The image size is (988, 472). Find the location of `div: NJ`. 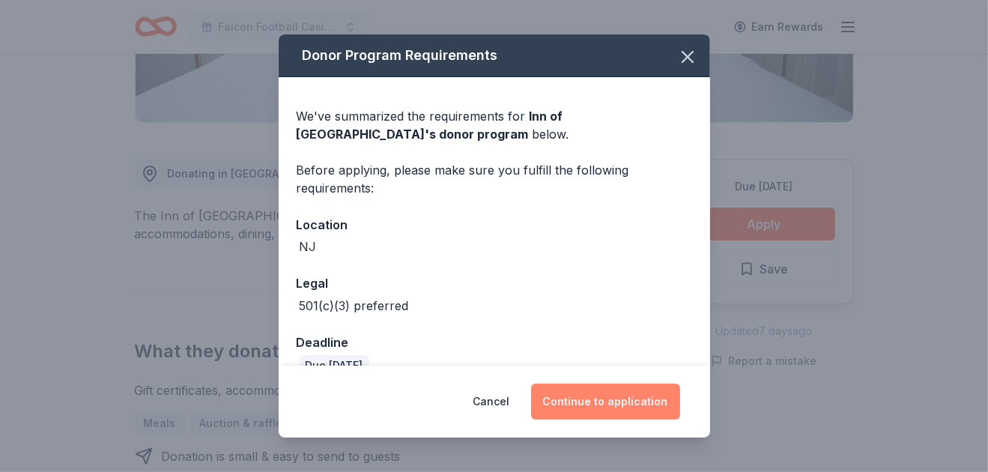

div: NJ is located at coordinates (308, 246).